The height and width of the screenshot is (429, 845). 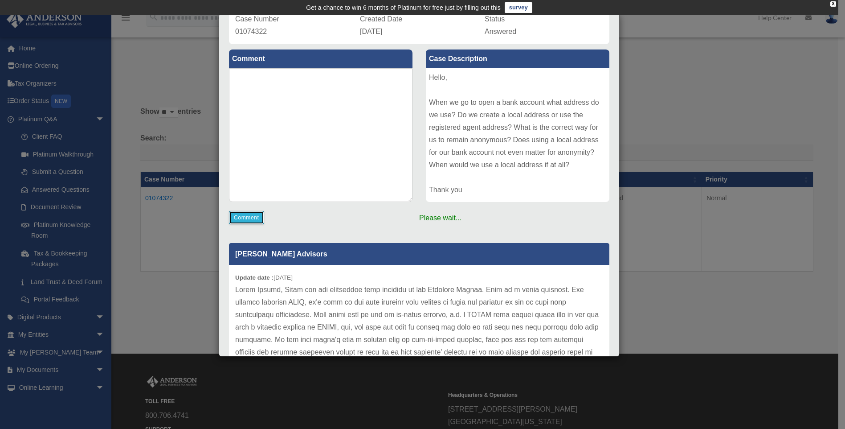 I want to click on span: Status, so click(x=495, y=19).